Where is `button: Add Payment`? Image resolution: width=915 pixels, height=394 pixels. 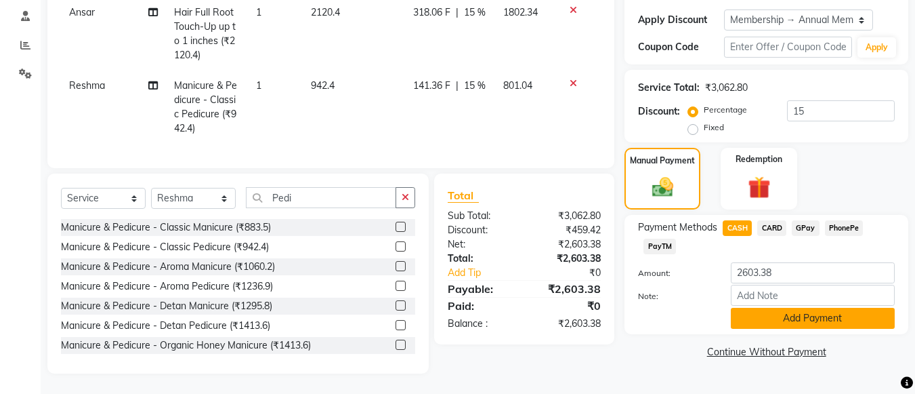 button: Add Payment is located at coordinates (813, 318).